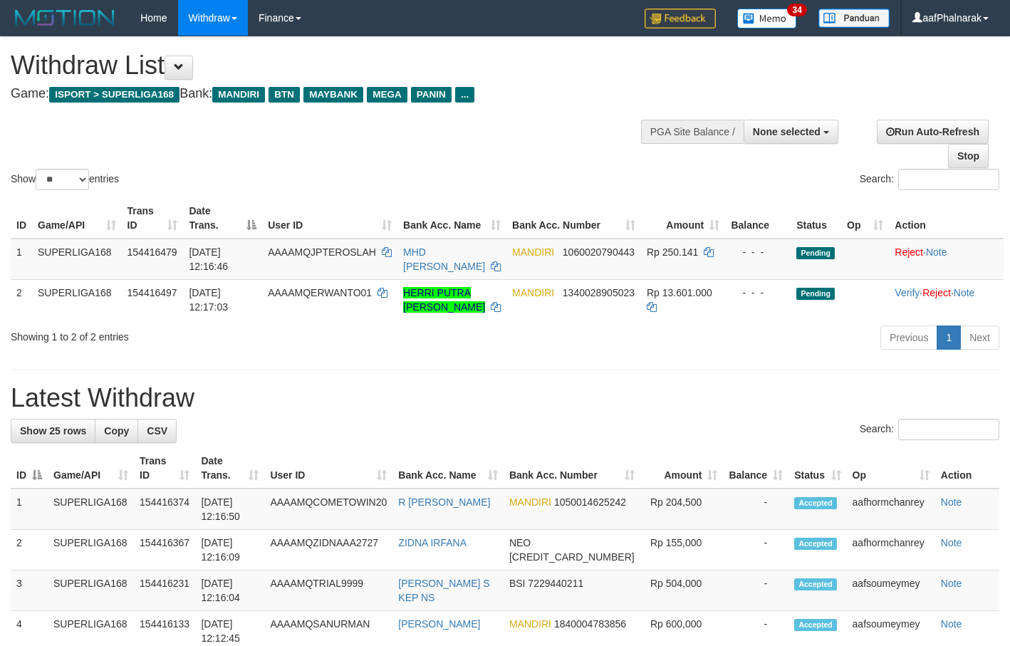 This screenshot has height=646, width=1010. I want to click on span: Copy 7229440211 to clipboard, so click(555, 583).